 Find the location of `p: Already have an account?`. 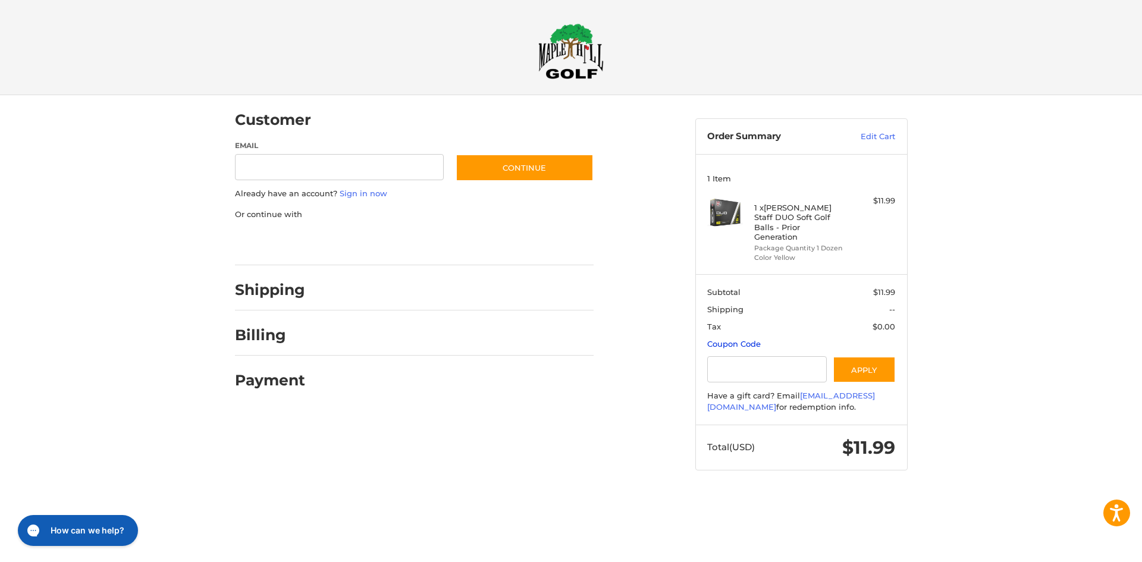

p: Already have an account? is located at coordinates (414, 194).